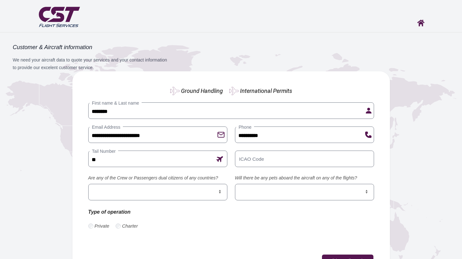  I want to click on img: CST Flight Services logo, so click(59, 17).